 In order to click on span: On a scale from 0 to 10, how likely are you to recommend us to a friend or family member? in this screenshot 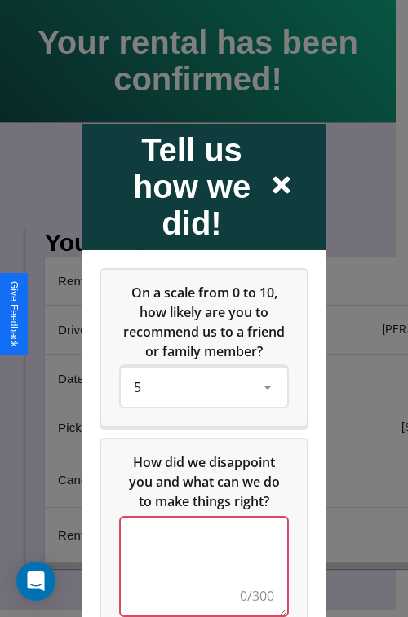, I will do `click(206, 321)`.